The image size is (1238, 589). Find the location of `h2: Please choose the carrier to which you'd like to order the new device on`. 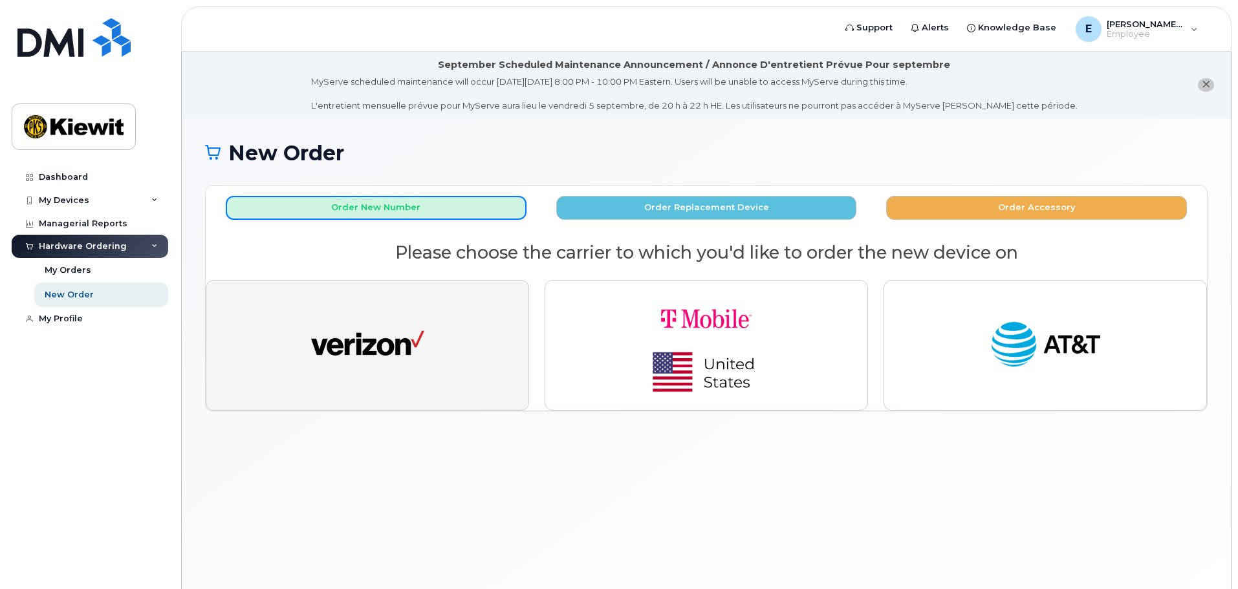

h2: Please choose the carrier to which you'd like to order the new device on is located at coordinates (706, 253).